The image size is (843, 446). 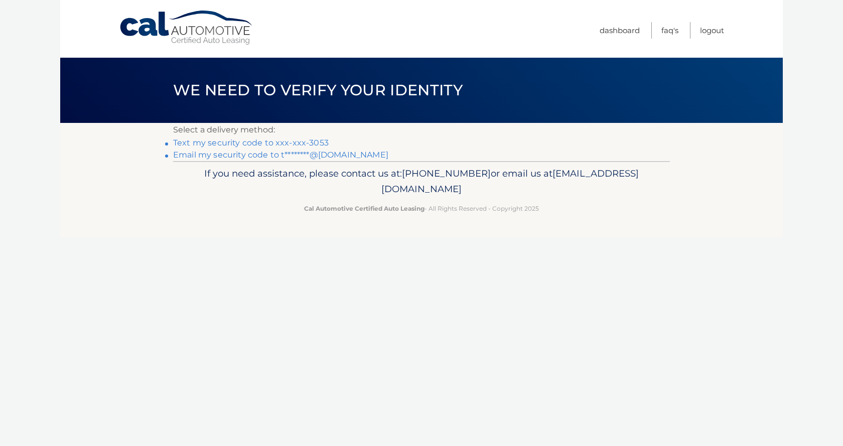 I want to click on a: Dashboard, so click(x=620, y=30).